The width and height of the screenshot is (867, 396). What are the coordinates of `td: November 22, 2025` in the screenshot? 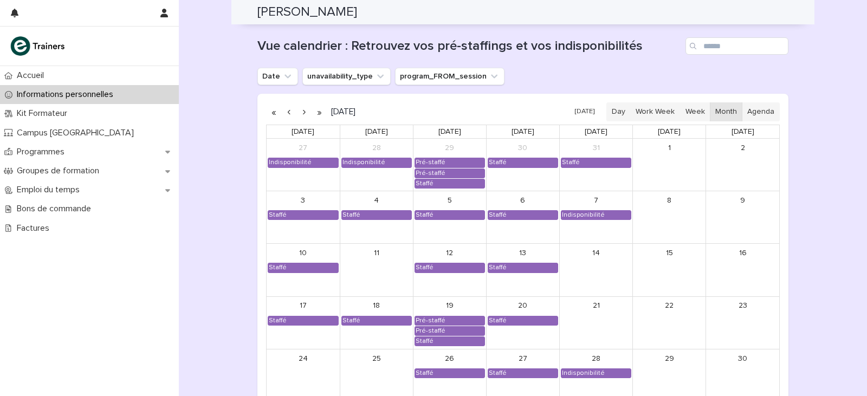 It's located at (669, 322).